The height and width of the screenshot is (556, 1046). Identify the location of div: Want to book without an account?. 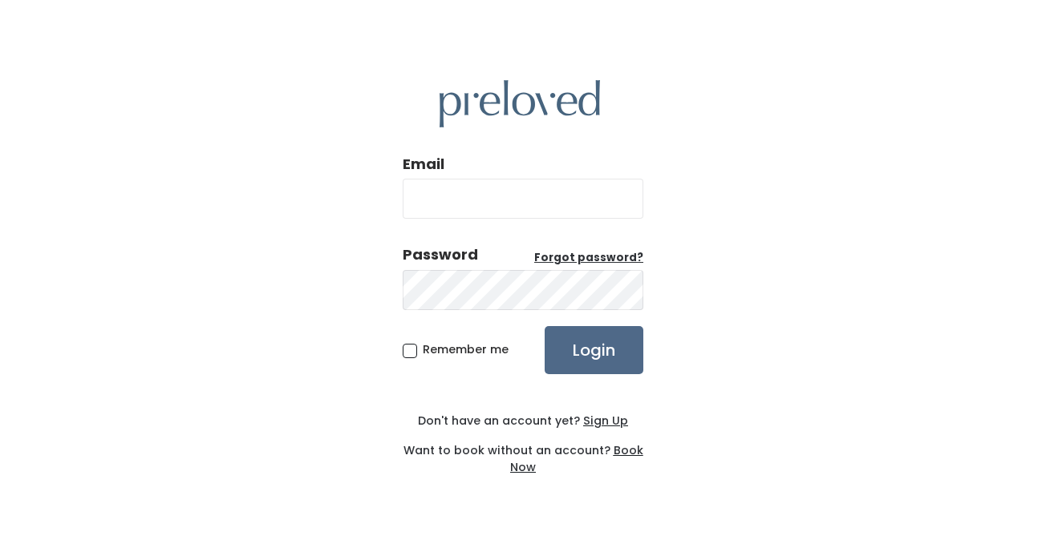
(523, 453).